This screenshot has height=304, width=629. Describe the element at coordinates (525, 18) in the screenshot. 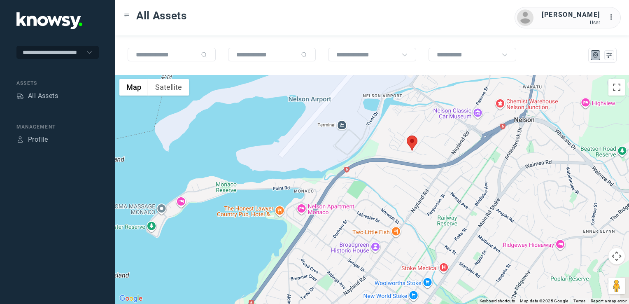

I see `img: avatar.png` at that location.